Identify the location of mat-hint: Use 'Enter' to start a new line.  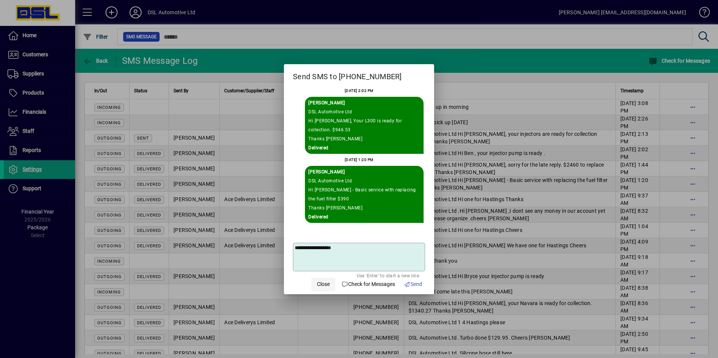
(388, 276).